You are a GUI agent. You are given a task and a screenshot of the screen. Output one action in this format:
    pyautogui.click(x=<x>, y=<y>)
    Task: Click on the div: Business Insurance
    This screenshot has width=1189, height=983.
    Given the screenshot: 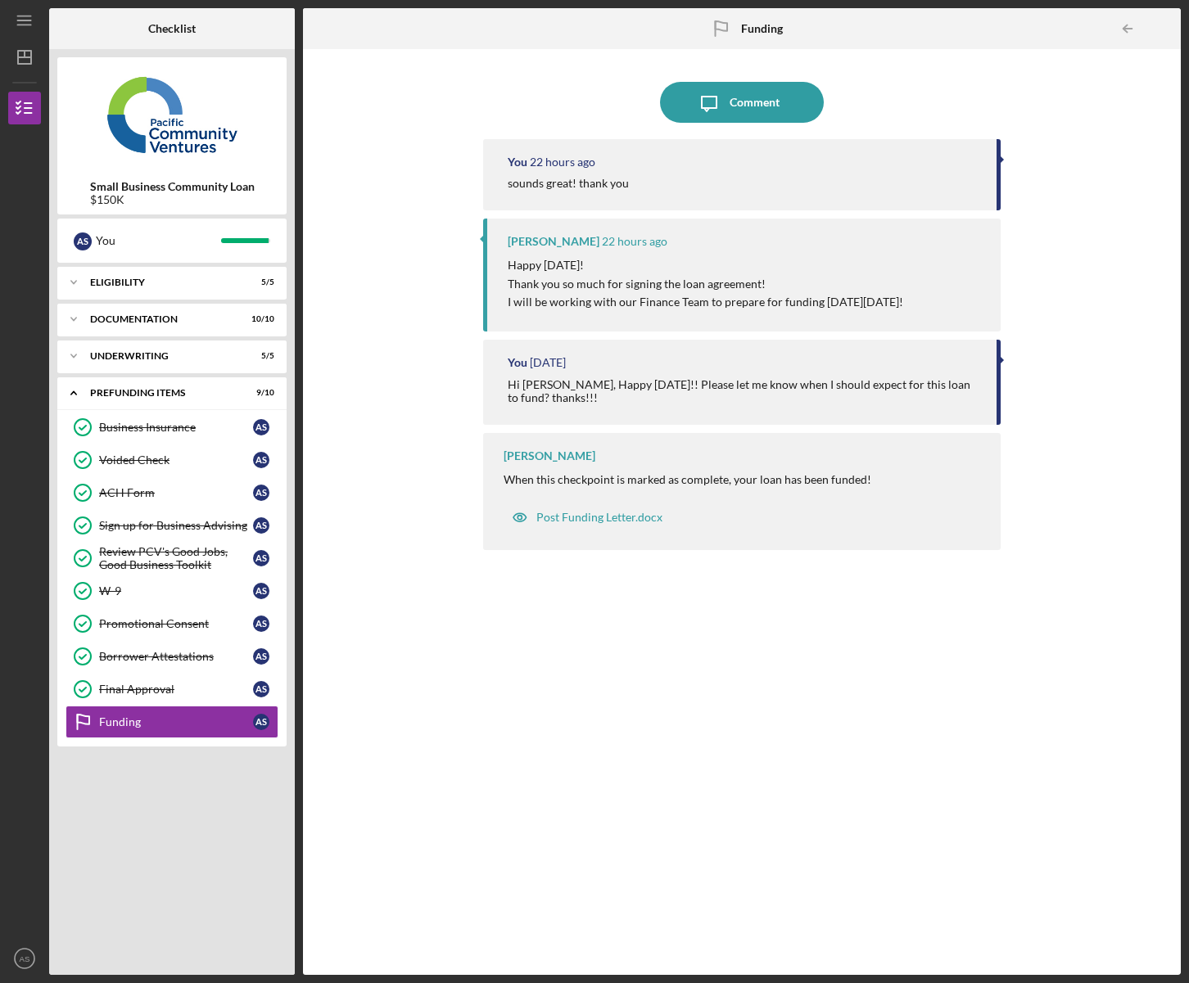 What is the action you would take?
    pyautogui.click(x=176, y=427)
    